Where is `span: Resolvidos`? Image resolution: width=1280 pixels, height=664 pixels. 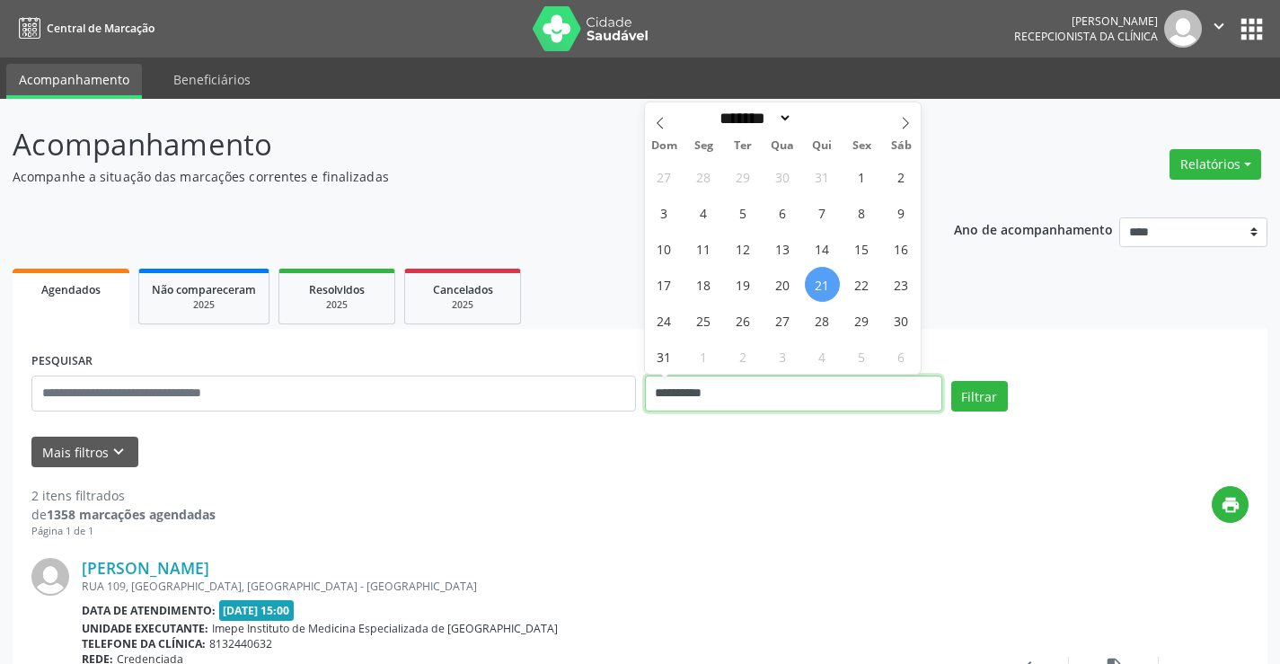 span: Resolvidos is located at coordinates (337, 289).